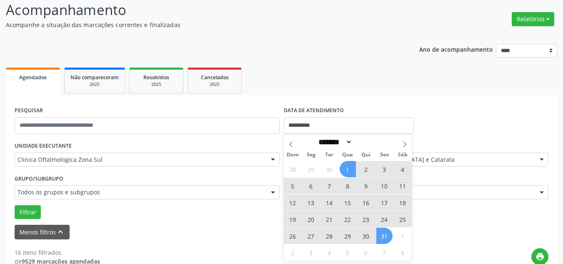 The image size is (563, 264). I want to click on span: Cancelados, so click(215, 77).